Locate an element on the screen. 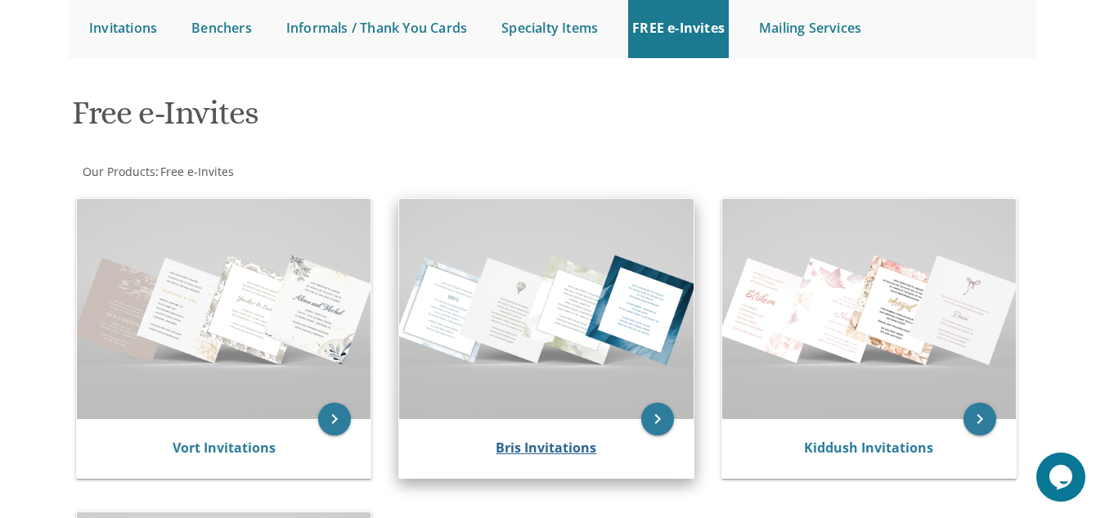 The image size is (1105, 518). h1: Free e-Invites is located at coordinates (388, 119).